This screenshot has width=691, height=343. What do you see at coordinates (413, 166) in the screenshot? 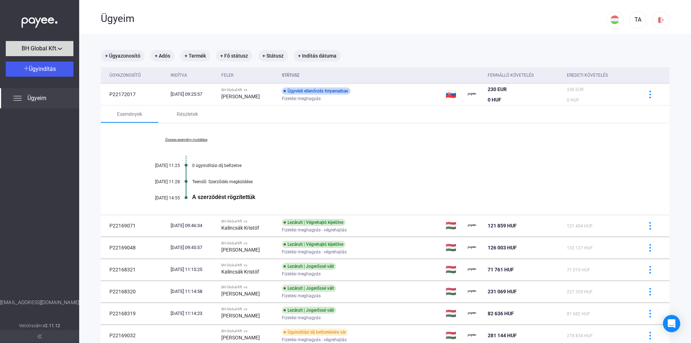
I see `div: 0 ügyindítási díj befizetve` at bounding box center [413, 166].